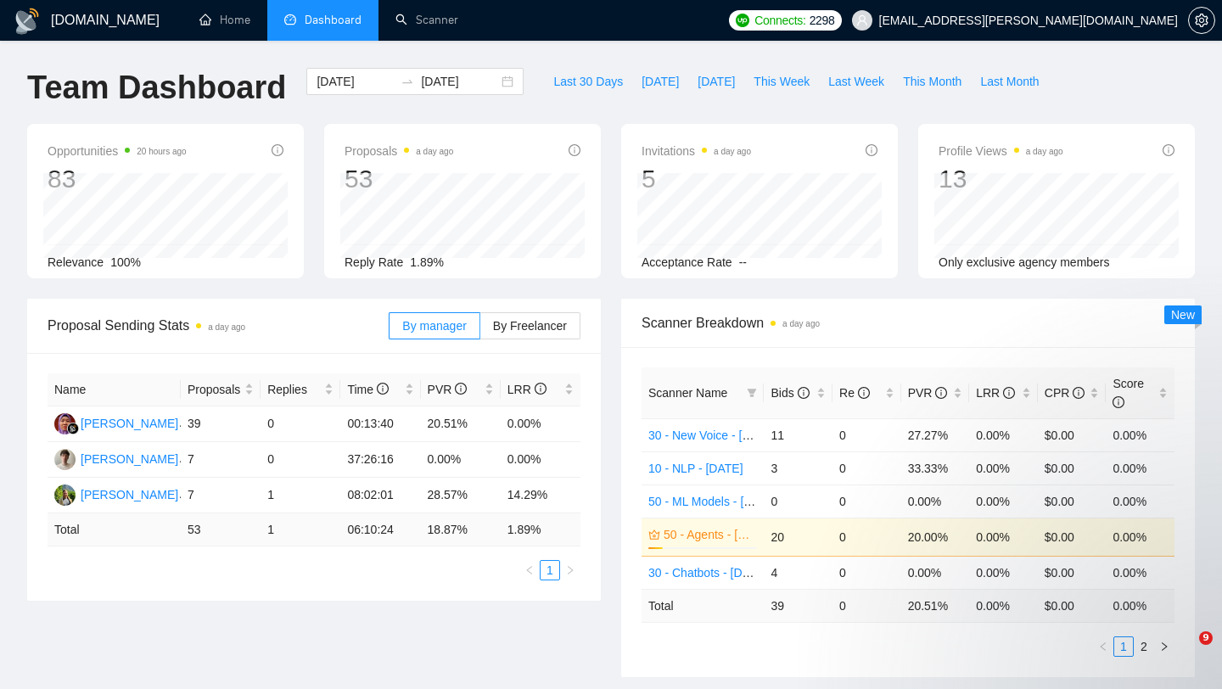  I want to click on th: Name, so click(114, 390).